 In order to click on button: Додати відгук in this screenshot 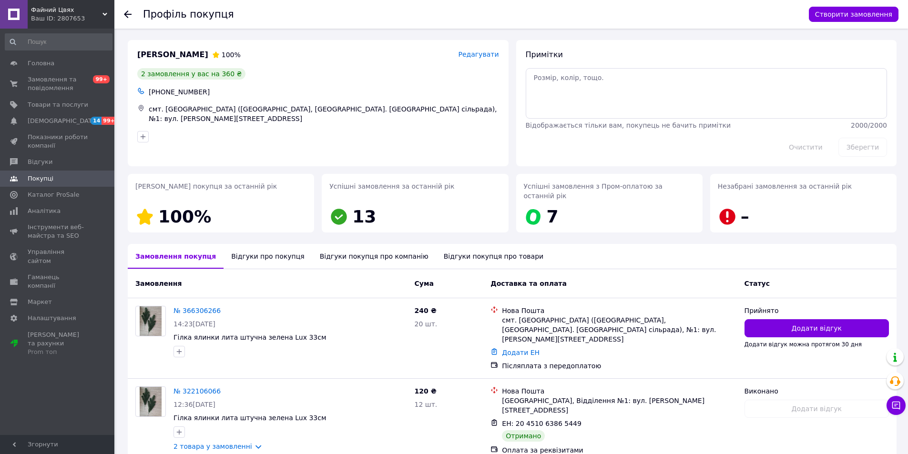, I will do `click(816, 328)`.